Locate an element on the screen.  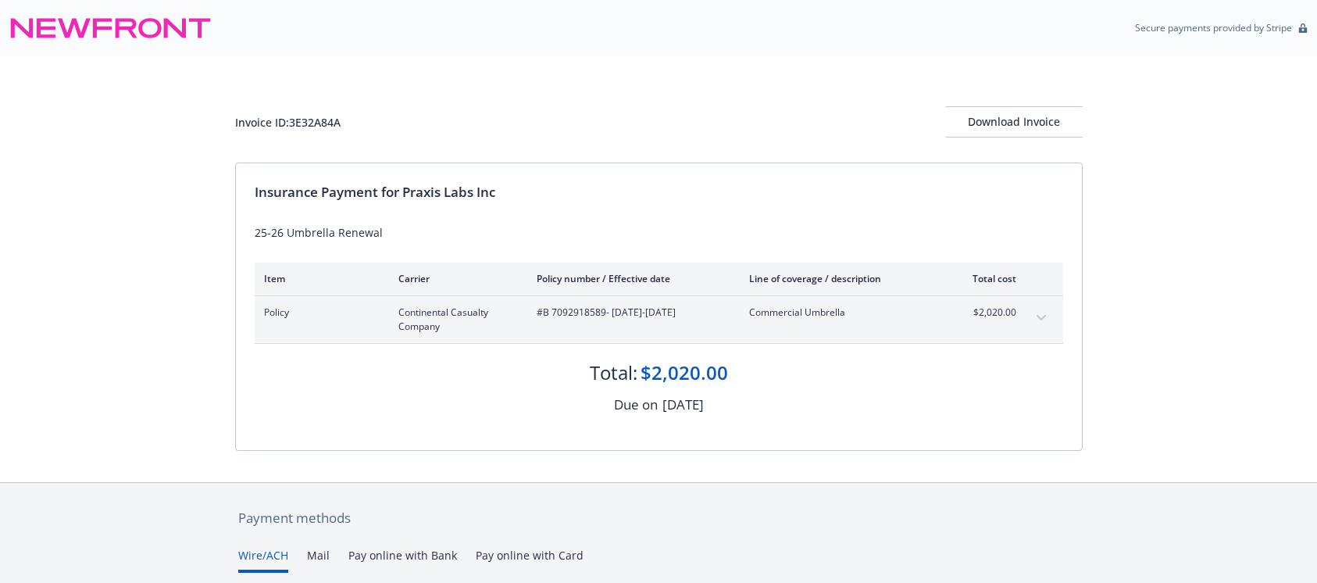
div: Invoice ID: 3E32A84A is located at coordinates (287, 122).